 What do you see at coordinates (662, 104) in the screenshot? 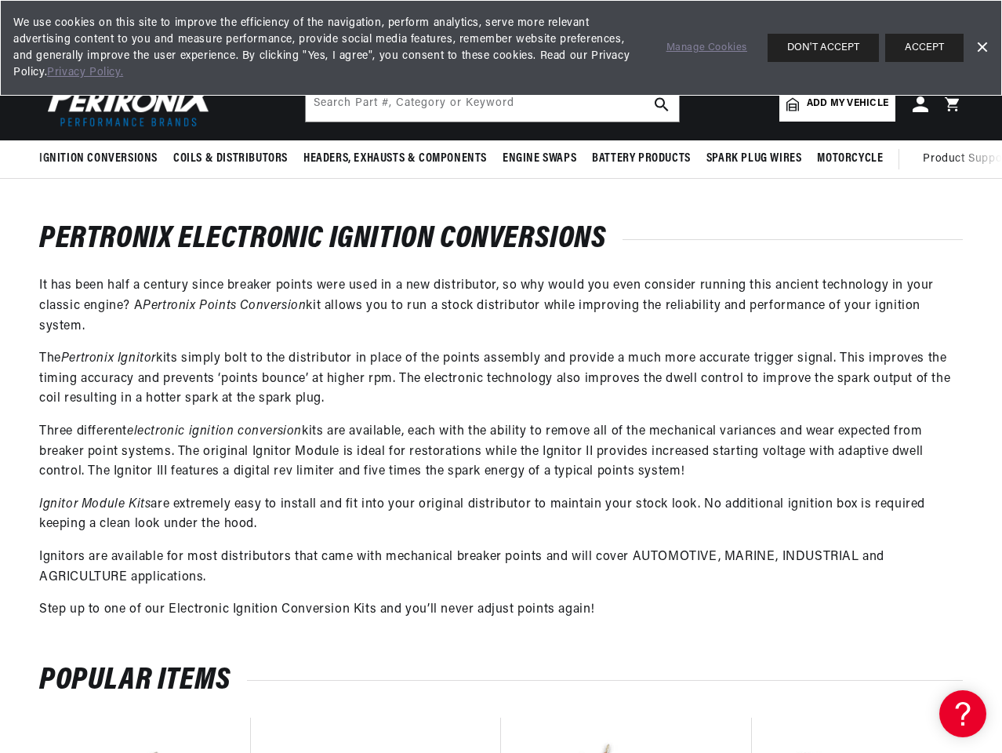
I see `button: search button` at bounding box center [662, 104].